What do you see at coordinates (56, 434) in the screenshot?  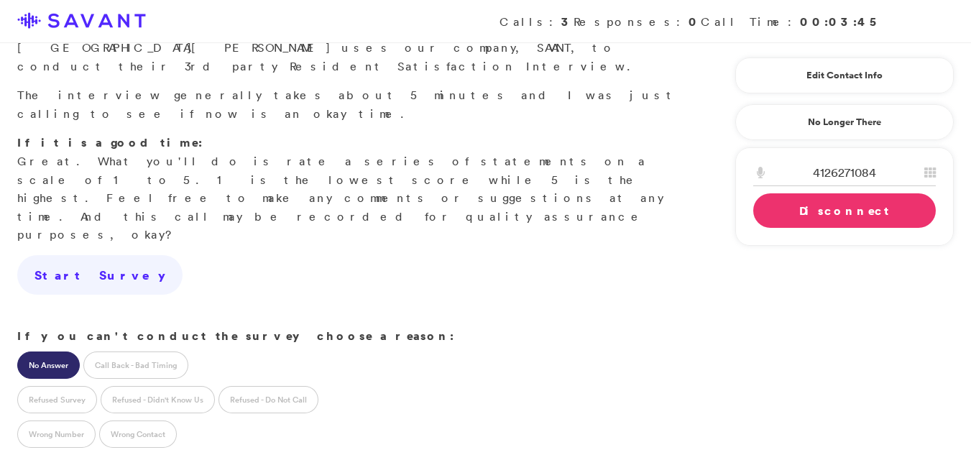 I see `label: Wrong Number` at bounding box center [56, 434].